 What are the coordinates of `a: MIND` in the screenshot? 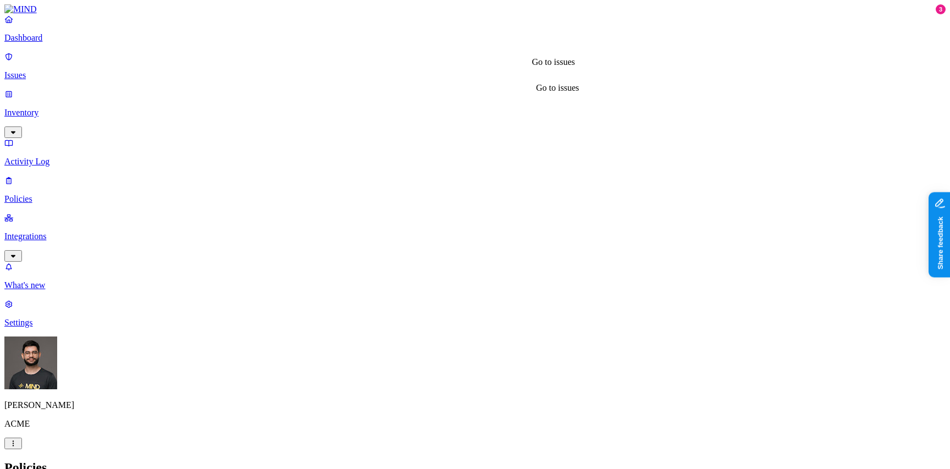 It's located at (475, 9).